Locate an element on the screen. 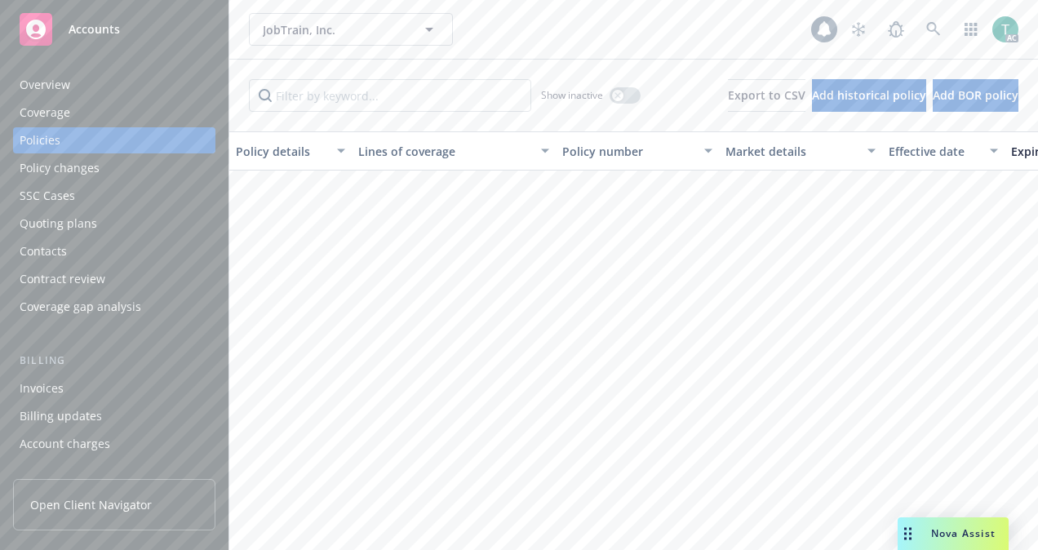 The image size is (1038, 550). div: Billing updates is located at coordinates (60, 416).